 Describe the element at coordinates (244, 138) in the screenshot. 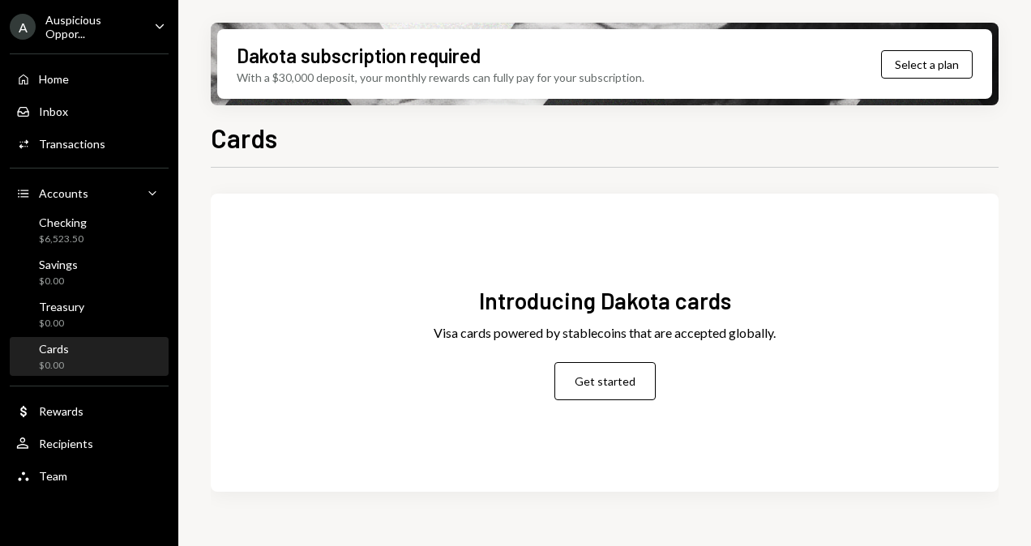

I see `h1: Cards` at that location.